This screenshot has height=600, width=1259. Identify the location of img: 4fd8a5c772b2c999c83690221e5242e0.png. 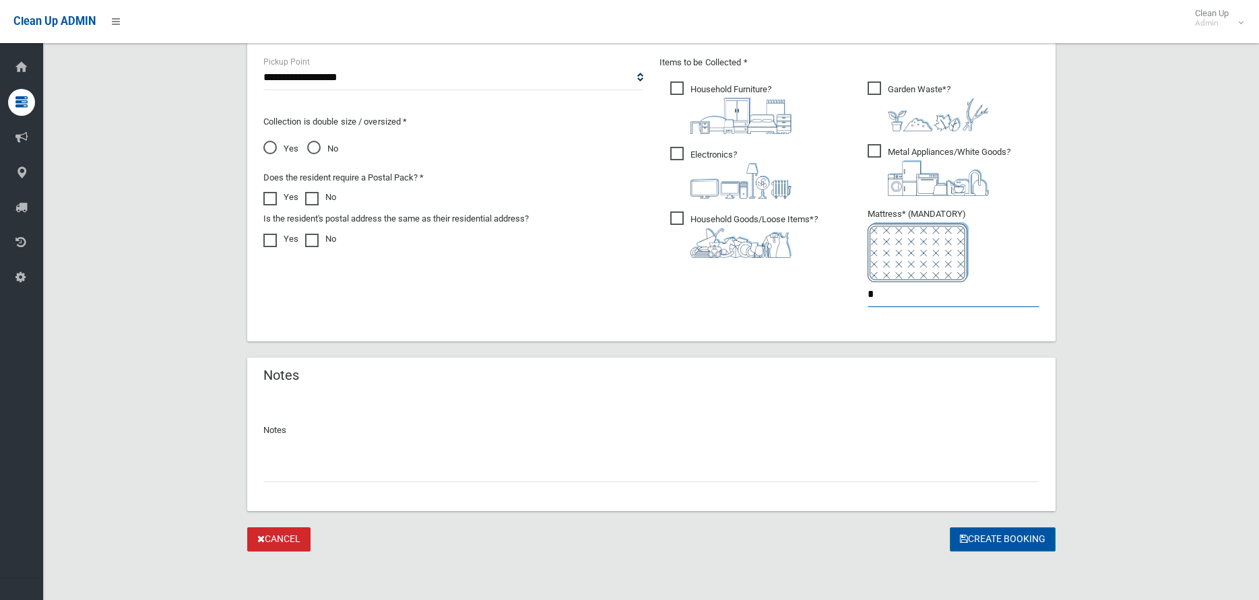
(938, 115).